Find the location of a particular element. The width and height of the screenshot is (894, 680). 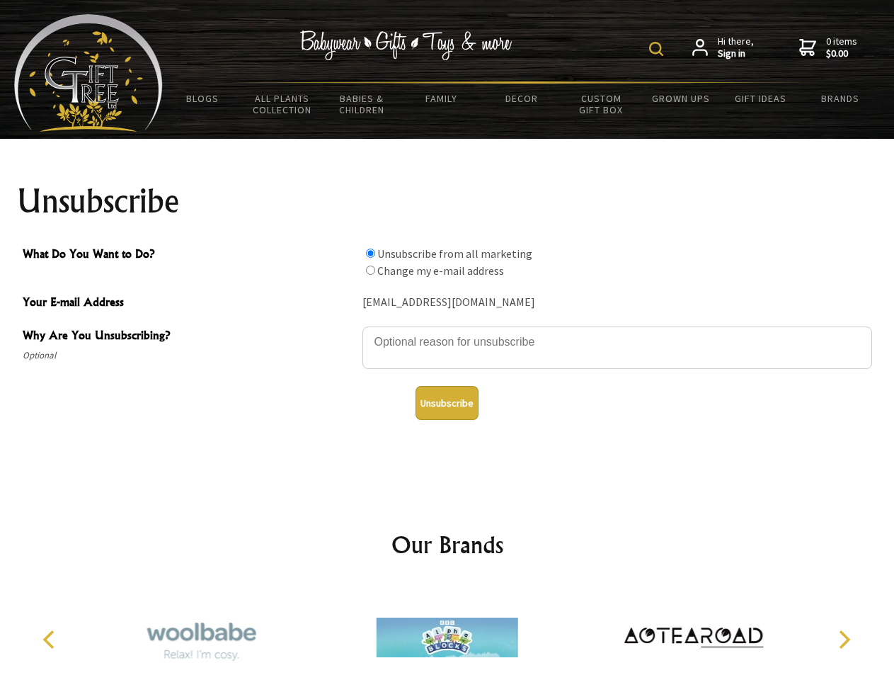

a: Hi there,Sign in is located at coordinates (723, 47).